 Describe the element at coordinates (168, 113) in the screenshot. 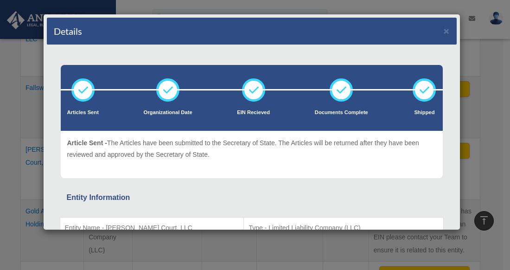

I see `p: Organizational Date` at that location.